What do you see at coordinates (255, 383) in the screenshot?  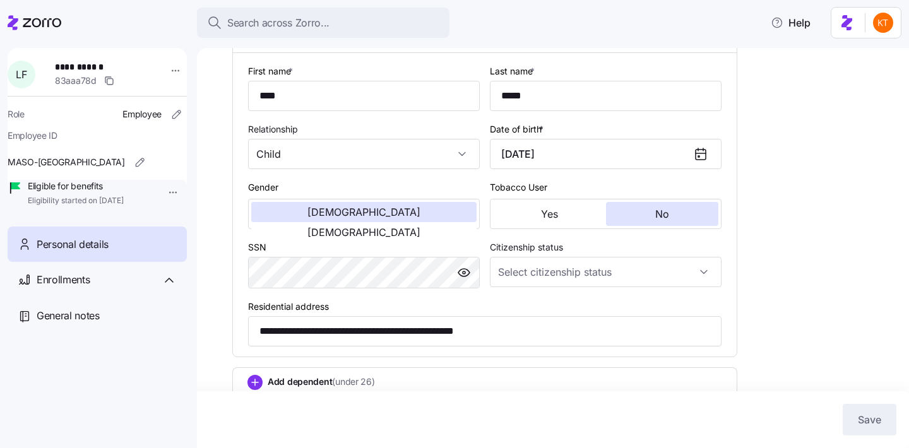 I see `svg: add icon` at bounding box center [255, 383].